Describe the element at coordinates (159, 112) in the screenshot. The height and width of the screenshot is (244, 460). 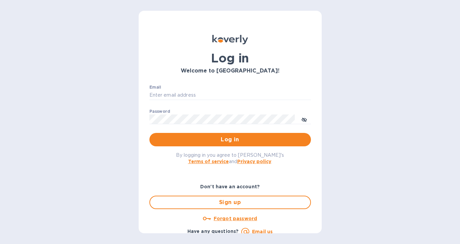
I see `label: Password` at that location.